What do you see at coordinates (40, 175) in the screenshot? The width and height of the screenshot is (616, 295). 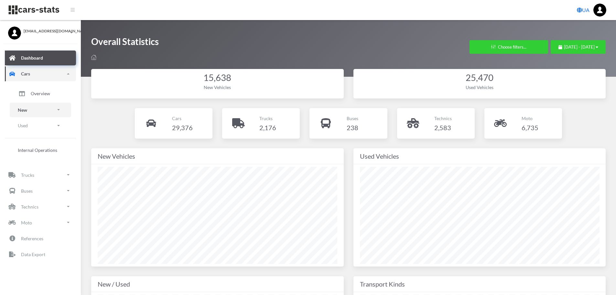 I see `a: Trucks` at bounding box center [40, 175].